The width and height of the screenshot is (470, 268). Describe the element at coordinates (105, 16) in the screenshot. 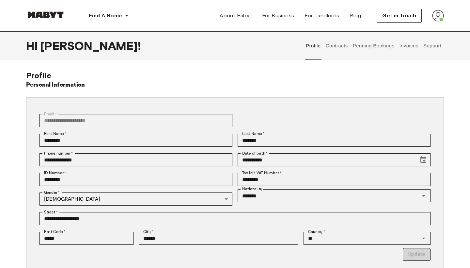

I see `span: Find A Home` at that location.